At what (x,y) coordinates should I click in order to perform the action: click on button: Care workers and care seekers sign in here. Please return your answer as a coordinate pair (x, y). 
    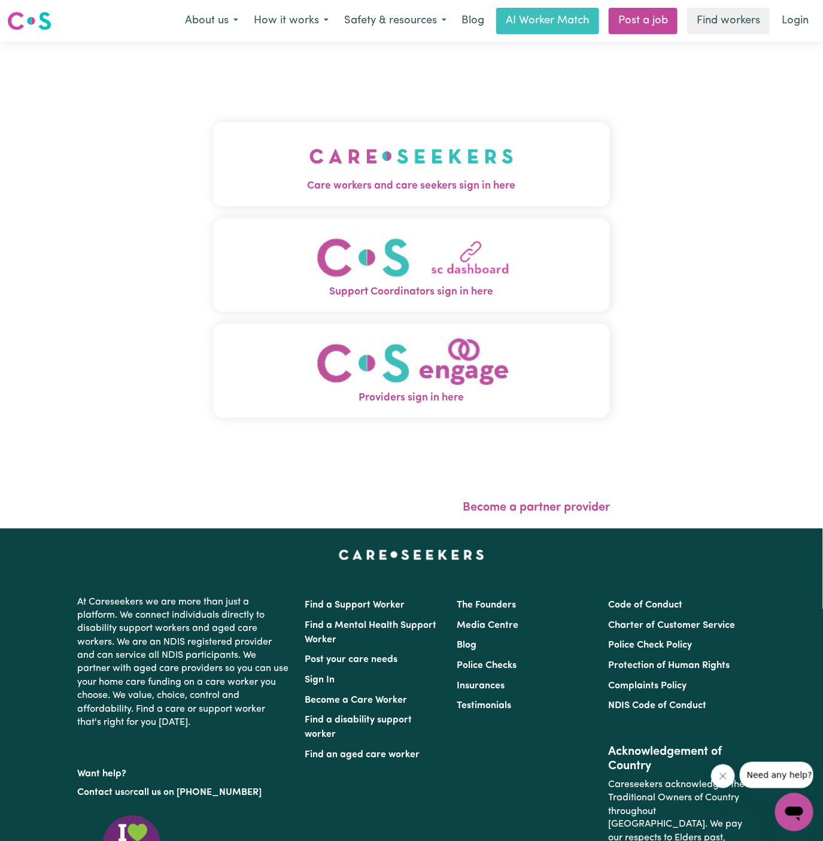
    Looking at the image, I should click on (412, 164).